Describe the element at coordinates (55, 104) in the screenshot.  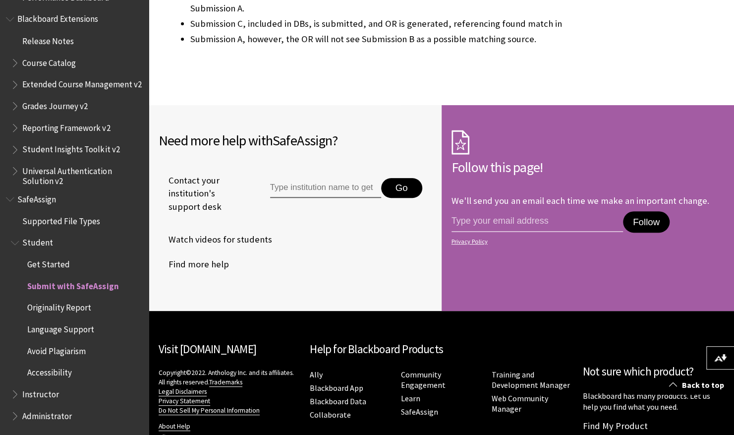
I see `span: Grades Journey v2` at that location.